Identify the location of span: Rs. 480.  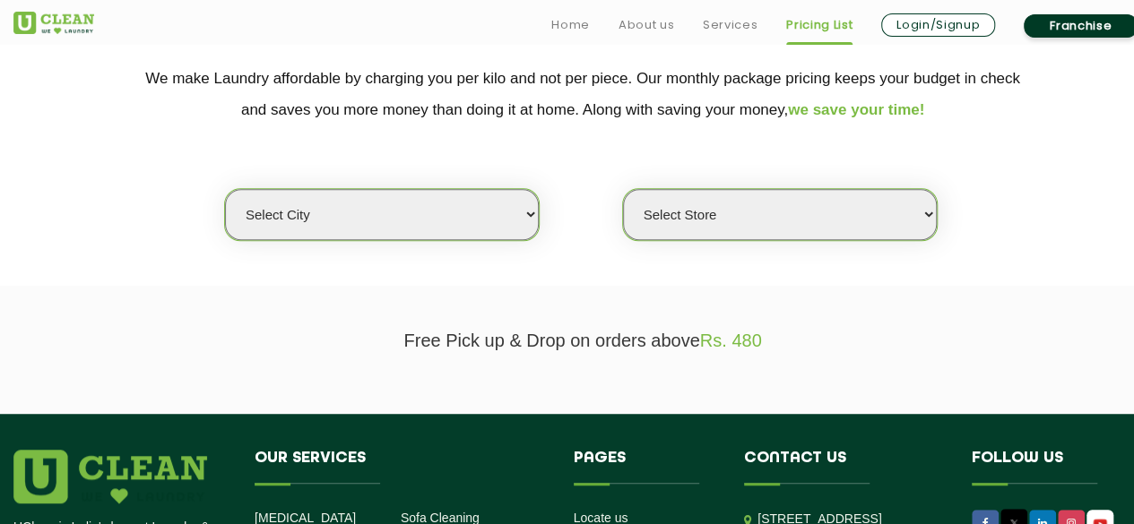
(731, 341).